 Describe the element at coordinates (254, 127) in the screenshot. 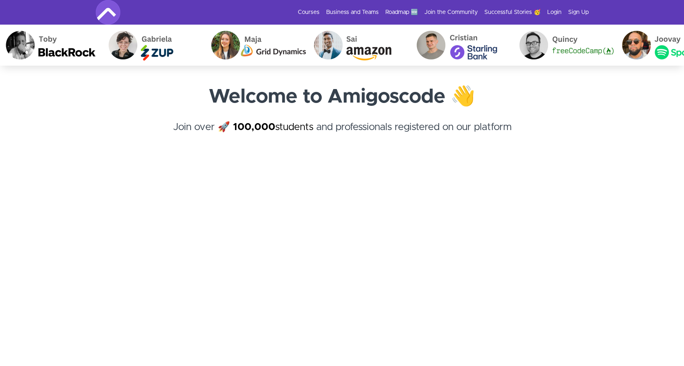

I see `strong: 100,000` at that location.